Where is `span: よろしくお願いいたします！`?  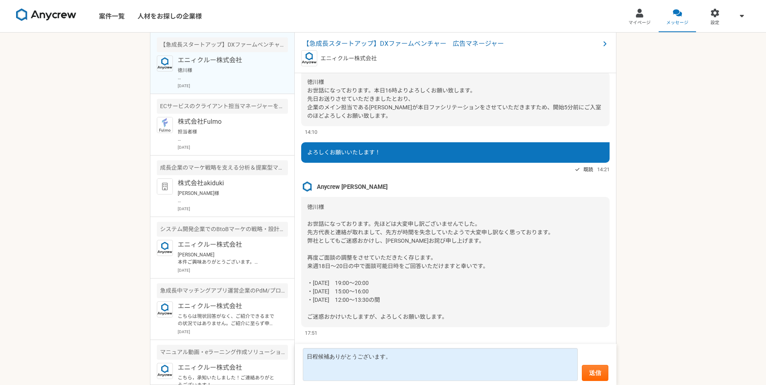
span: よろしくお願いいたします！ is located at coordinates (344, 152).